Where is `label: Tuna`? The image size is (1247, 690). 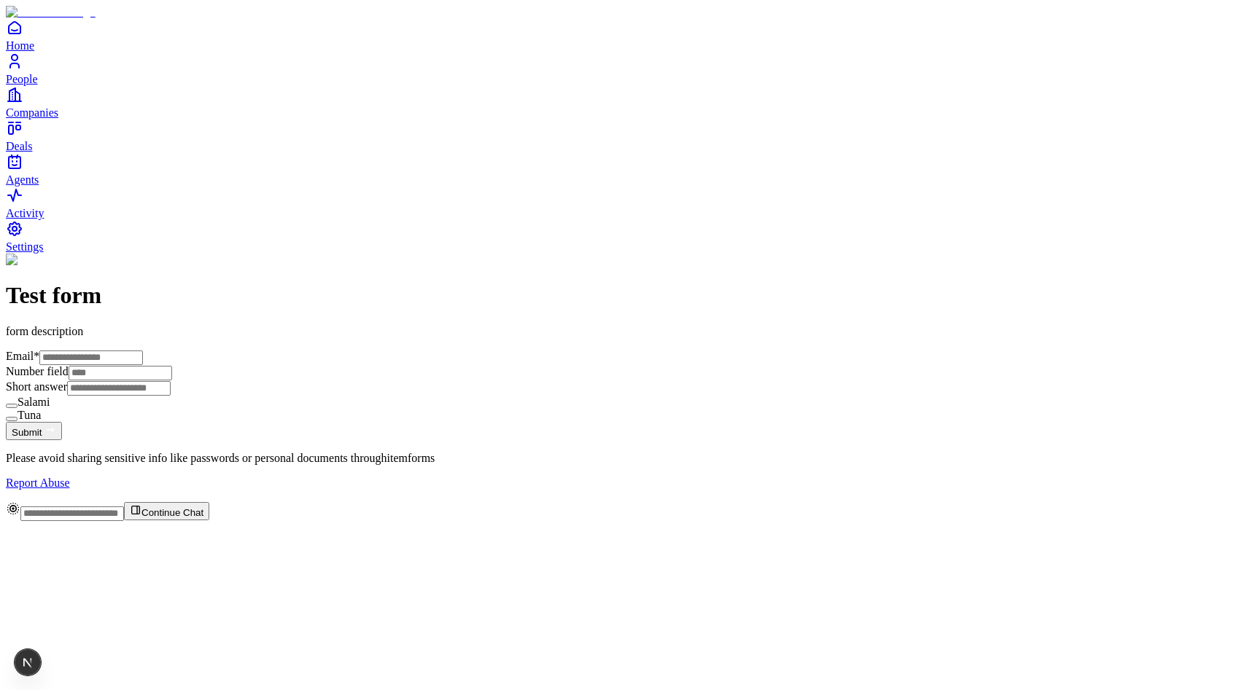 label: Tuna is located at coordinates (29, 415).